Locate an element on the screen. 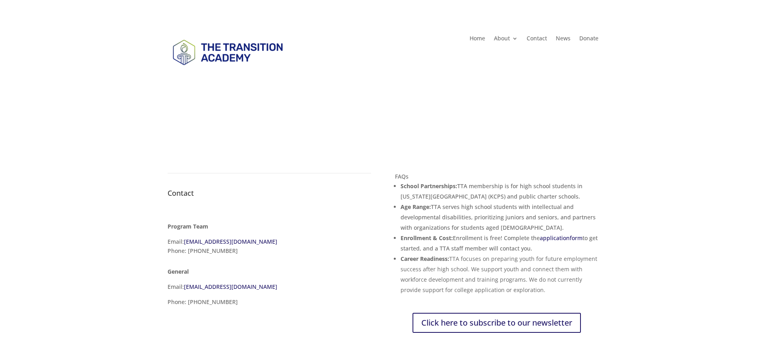  p: Email: is located at coordinates (269, 289).